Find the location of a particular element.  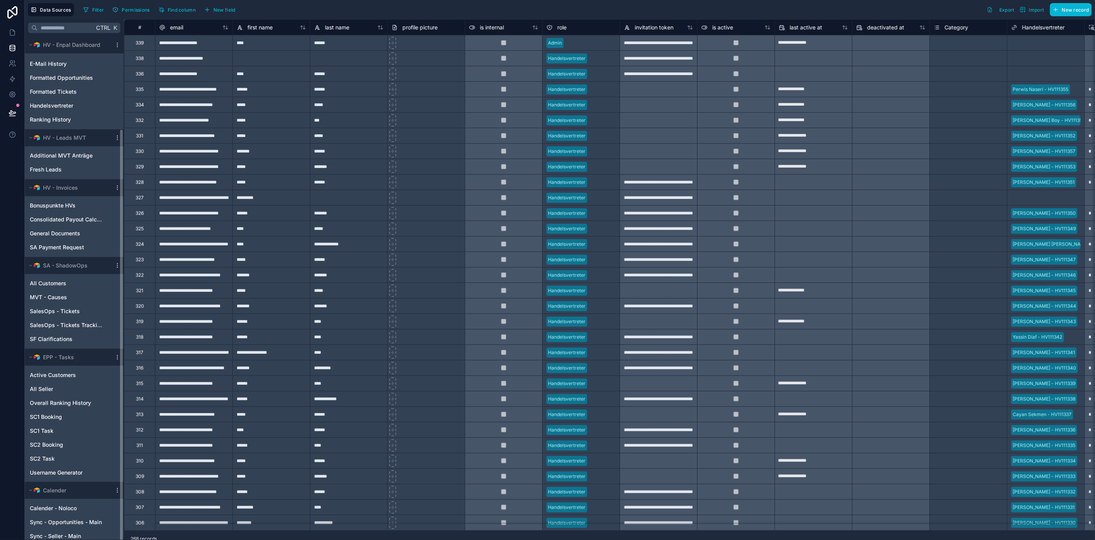

button: Filter is located at coordinates (93, 10).